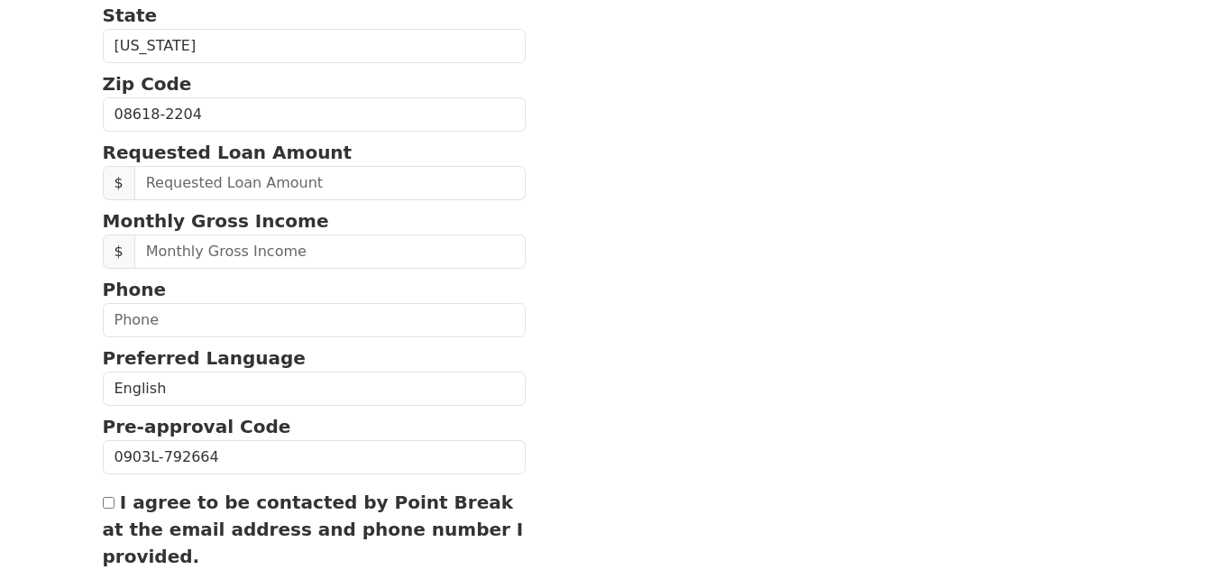 This screenshot has height=579, width=1211. Describe the element at coordinates (134, 289) in the screenshot. I see `strong: Phone` at that location.